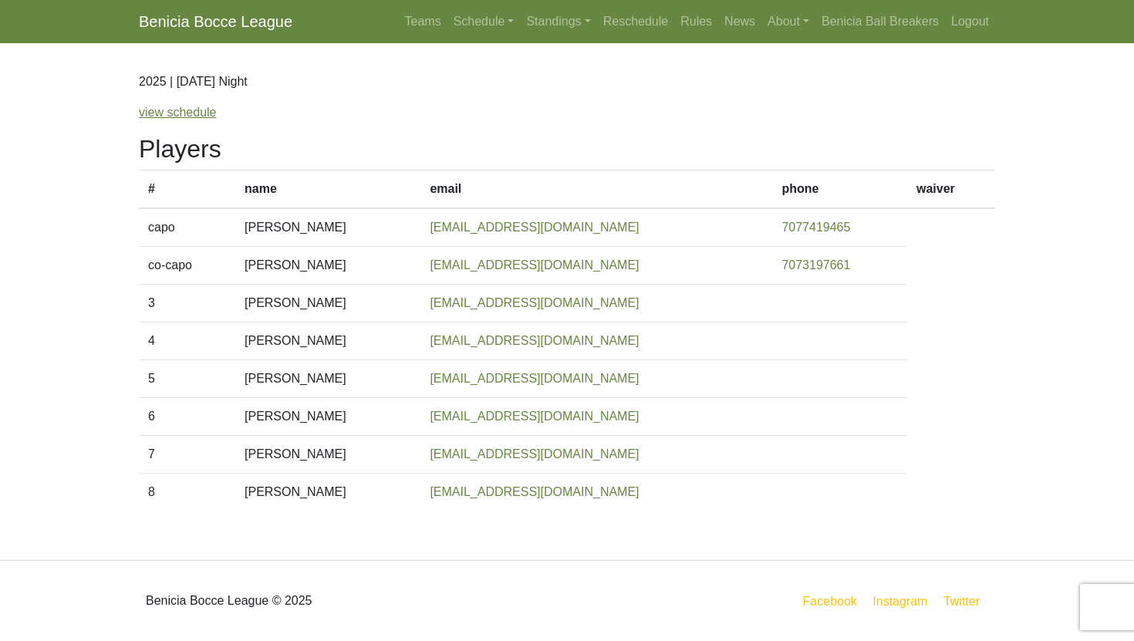  Describe the element at coordinates (187, 341) in the screenshot. I see `td: 4` at that location.